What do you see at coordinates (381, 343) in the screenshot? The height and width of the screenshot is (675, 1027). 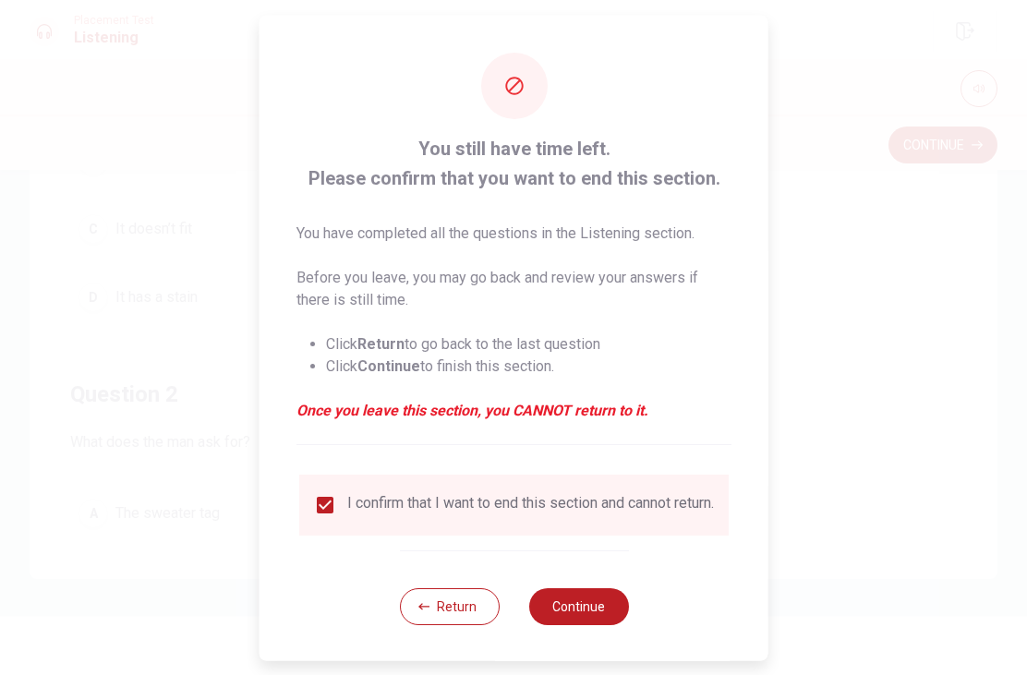 I see `strong: Return` at bounding box center [381, 343].